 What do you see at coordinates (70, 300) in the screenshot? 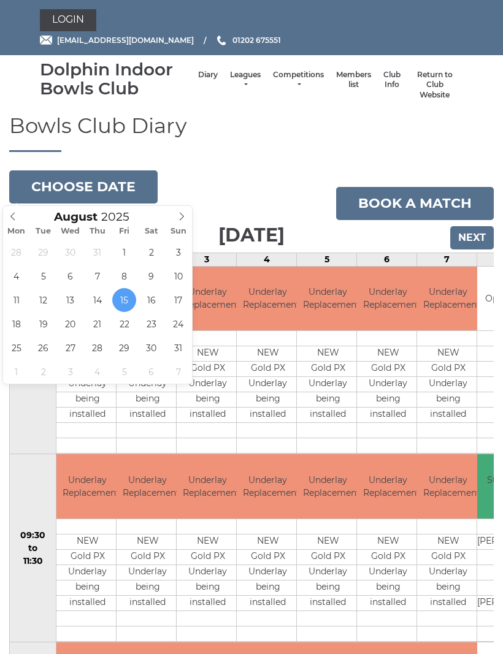
I see `span: August 13, 2025` at bounding box center [70, 300].